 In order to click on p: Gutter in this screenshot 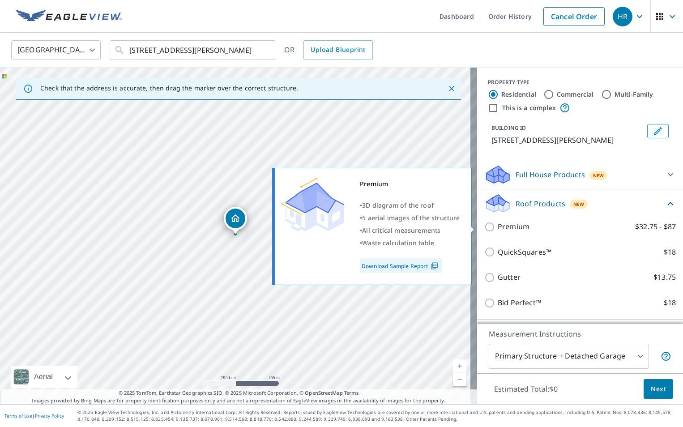, I will do `click(509, 277)`.